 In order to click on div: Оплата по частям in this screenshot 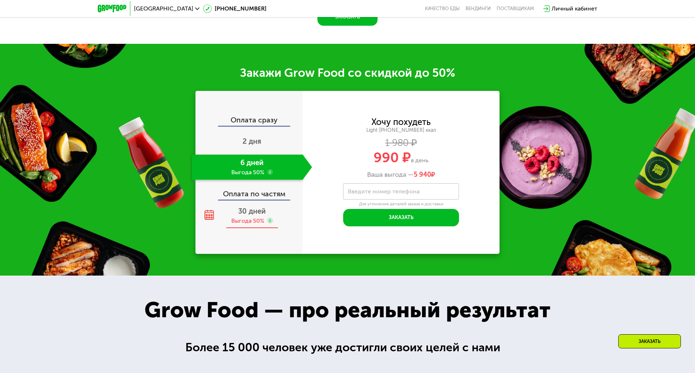, I will do `click(249, 191)`.